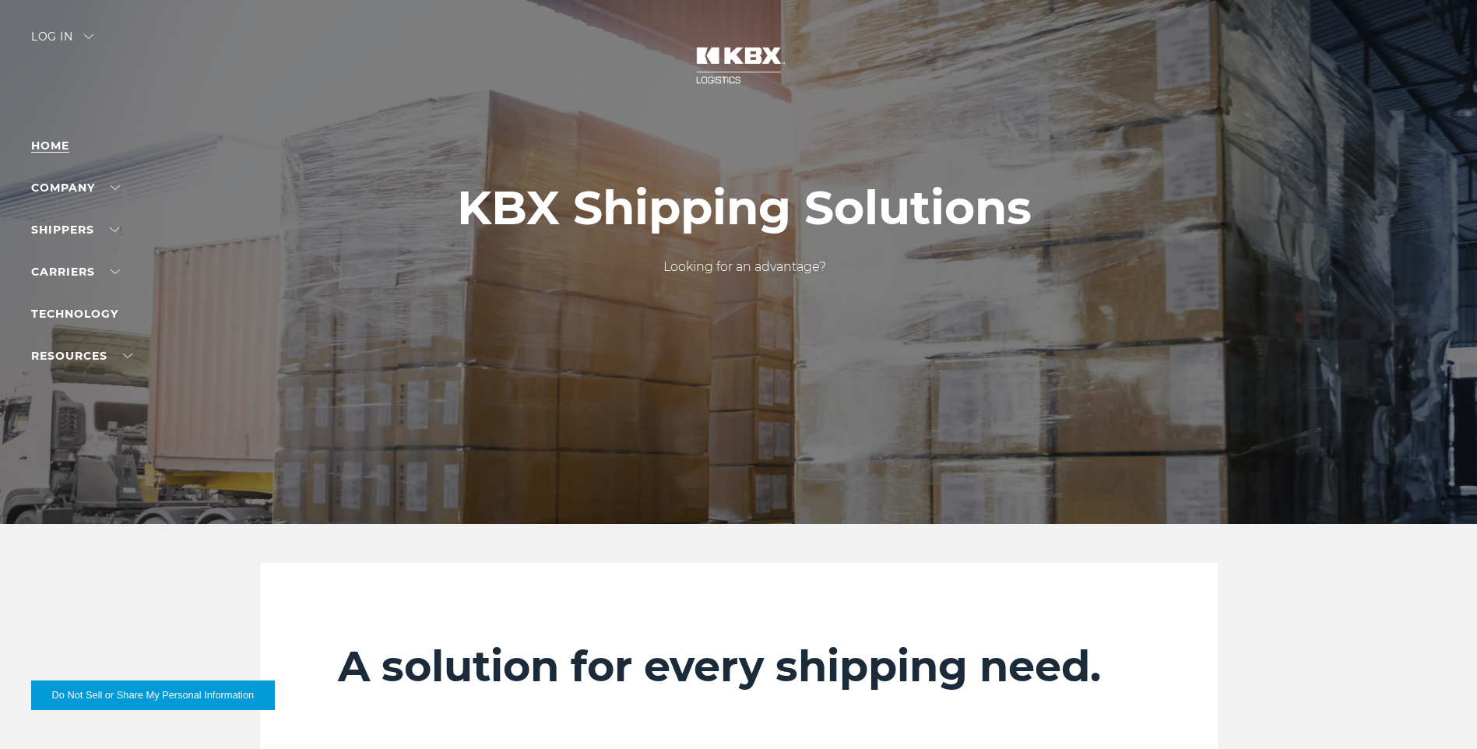 Image resolution: width=1477 pixels, height=749 pixels. What do you see at coordinates (89, 37) in the screenshot?
I see `img: arrow` at bounding box center [89, 37].